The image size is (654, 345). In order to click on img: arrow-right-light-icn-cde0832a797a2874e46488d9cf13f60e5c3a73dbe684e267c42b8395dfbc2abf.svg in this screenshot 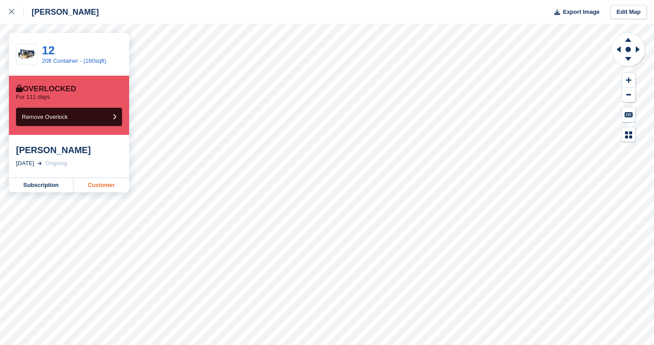, I will do `click(40, 163)`.